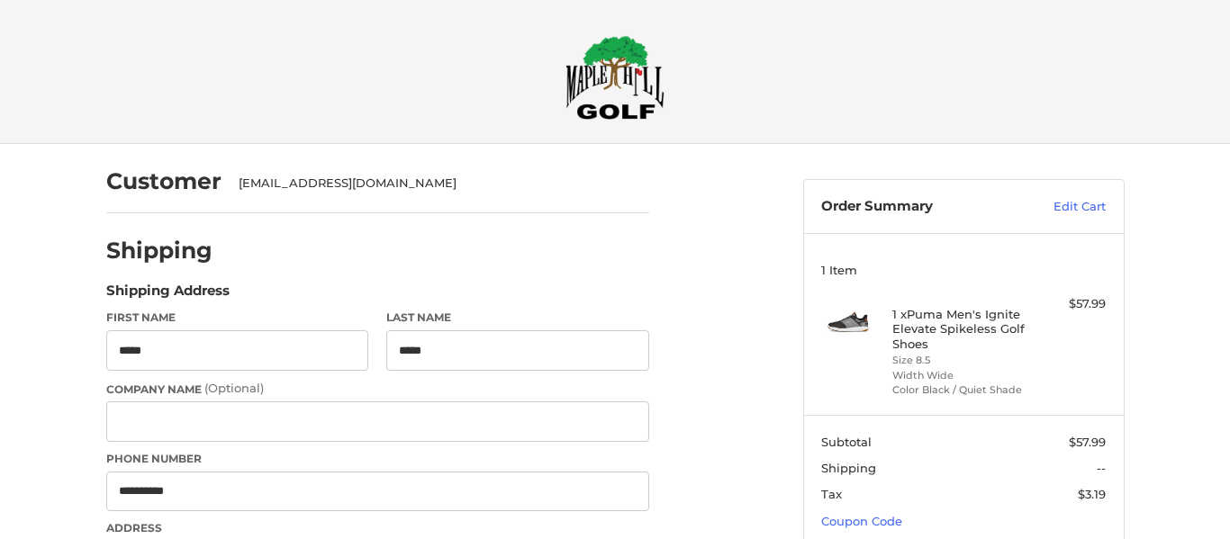  What do you see at coordinates (961, 390) in the screenshot?
I see `li: Color Black / Quiet Shade` at bounding box center [961, 390].